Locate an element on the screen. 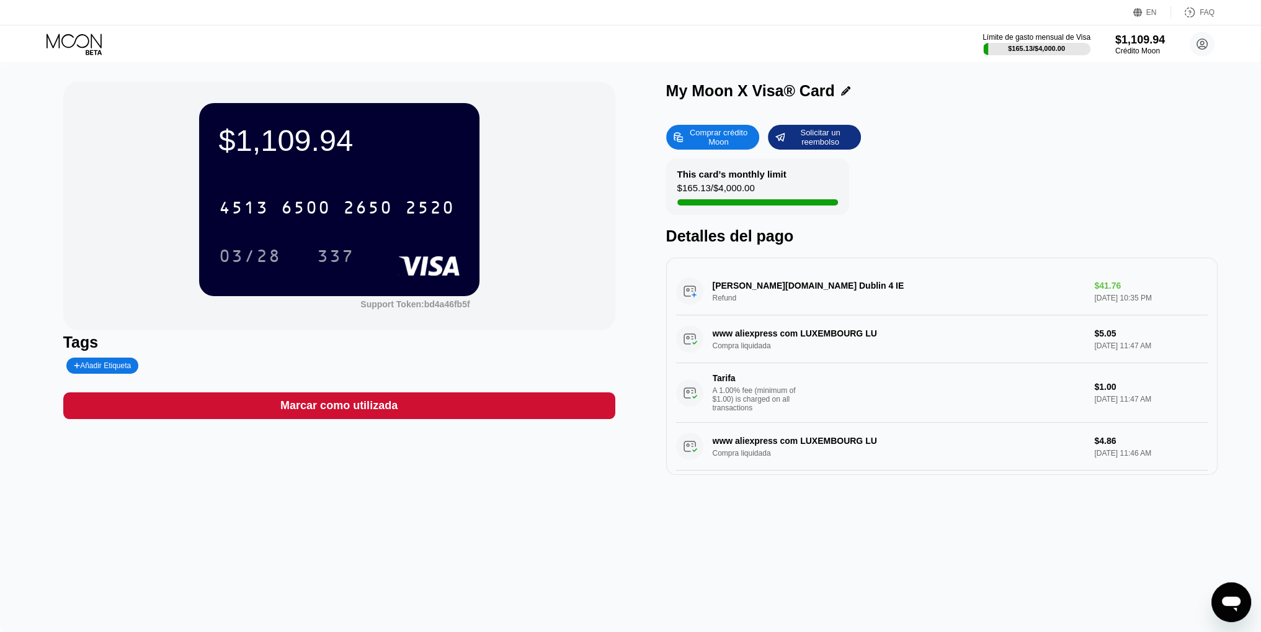 The height and width of the screenshot is (632, 1261). div: My Moon X Visa® Card is located at coordinates (751, 91).